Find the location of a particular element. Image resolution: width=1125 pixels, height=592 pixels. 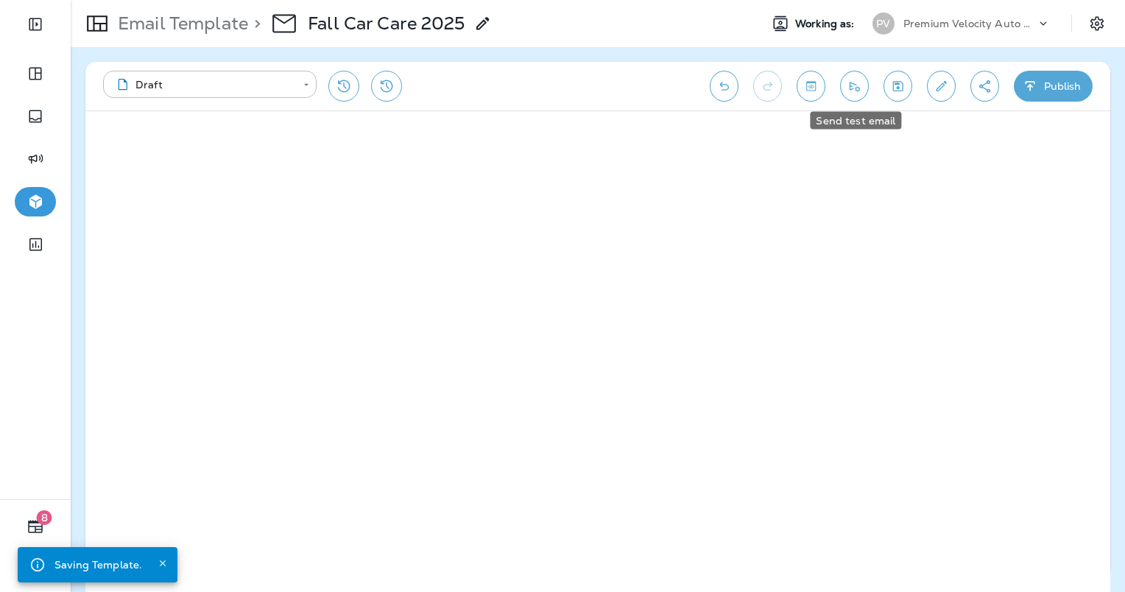

button: View Changelog is located at coordinates (387, 86).